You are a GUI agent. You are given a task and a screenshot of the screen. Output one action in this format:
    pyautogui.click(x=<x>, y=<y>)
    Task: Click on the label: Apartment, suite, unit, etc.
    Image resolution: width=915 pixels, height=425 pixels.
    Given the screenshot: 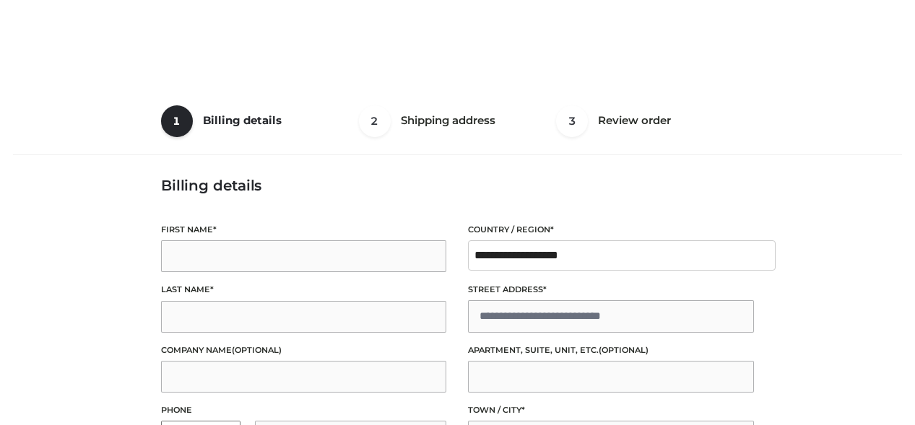 What is the action you would take?
    pyautogui.click(x=611, y=350)
    